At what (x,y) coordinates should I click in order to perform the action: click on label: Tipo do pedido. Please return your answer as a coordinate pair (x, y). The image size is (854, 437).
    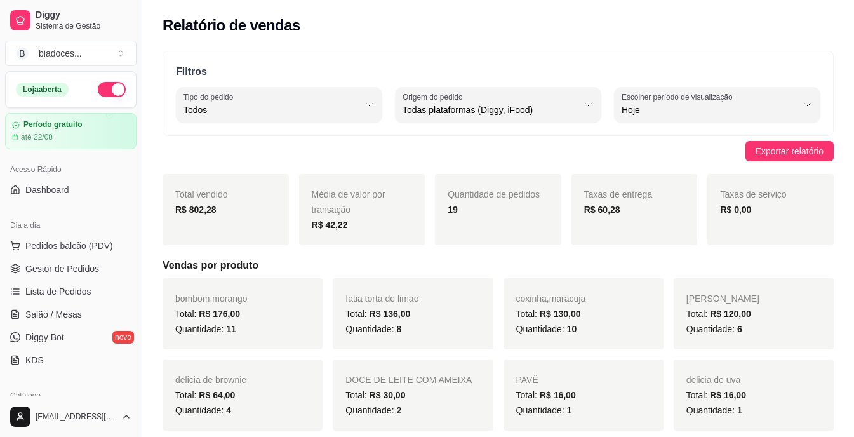
    Looking at the image, I should click on (210, 97).